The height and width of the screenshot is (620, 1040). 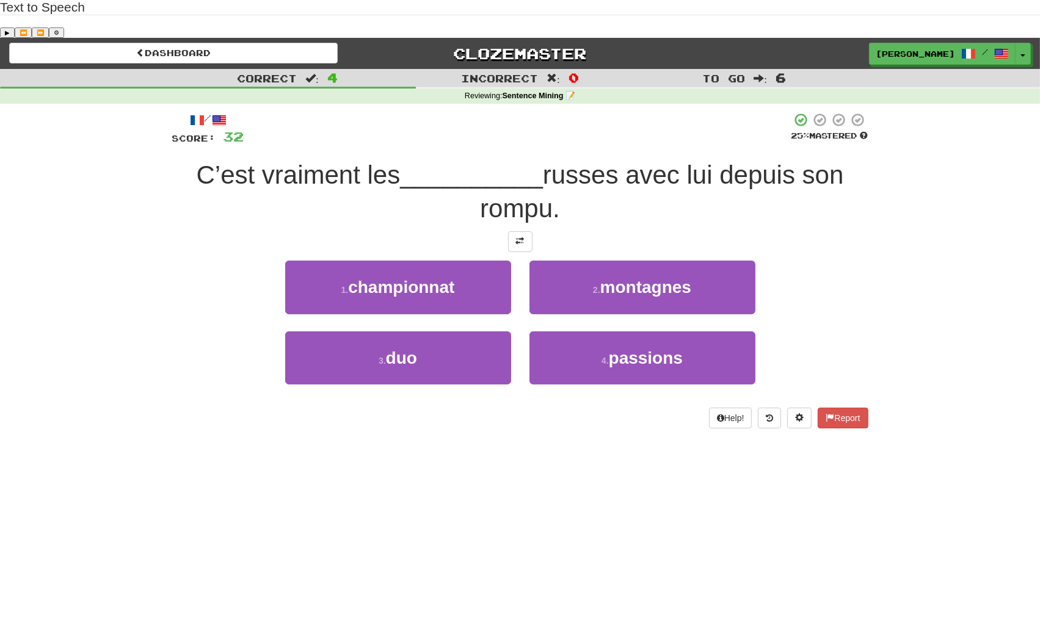 I want to click on span: 6, so click(x=780, y=78).